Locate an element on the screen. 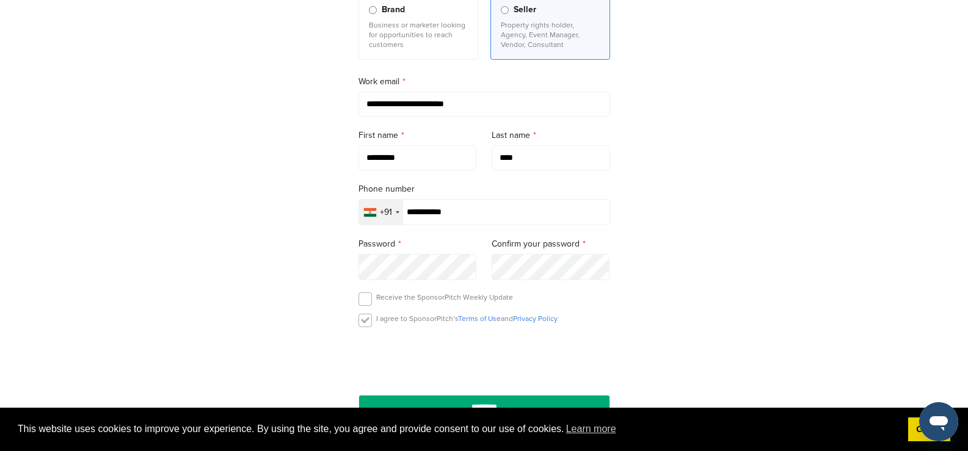 The width and height of the screenshot is (968, 451). a: Privacy Policy is located at coordinates (535, 319).